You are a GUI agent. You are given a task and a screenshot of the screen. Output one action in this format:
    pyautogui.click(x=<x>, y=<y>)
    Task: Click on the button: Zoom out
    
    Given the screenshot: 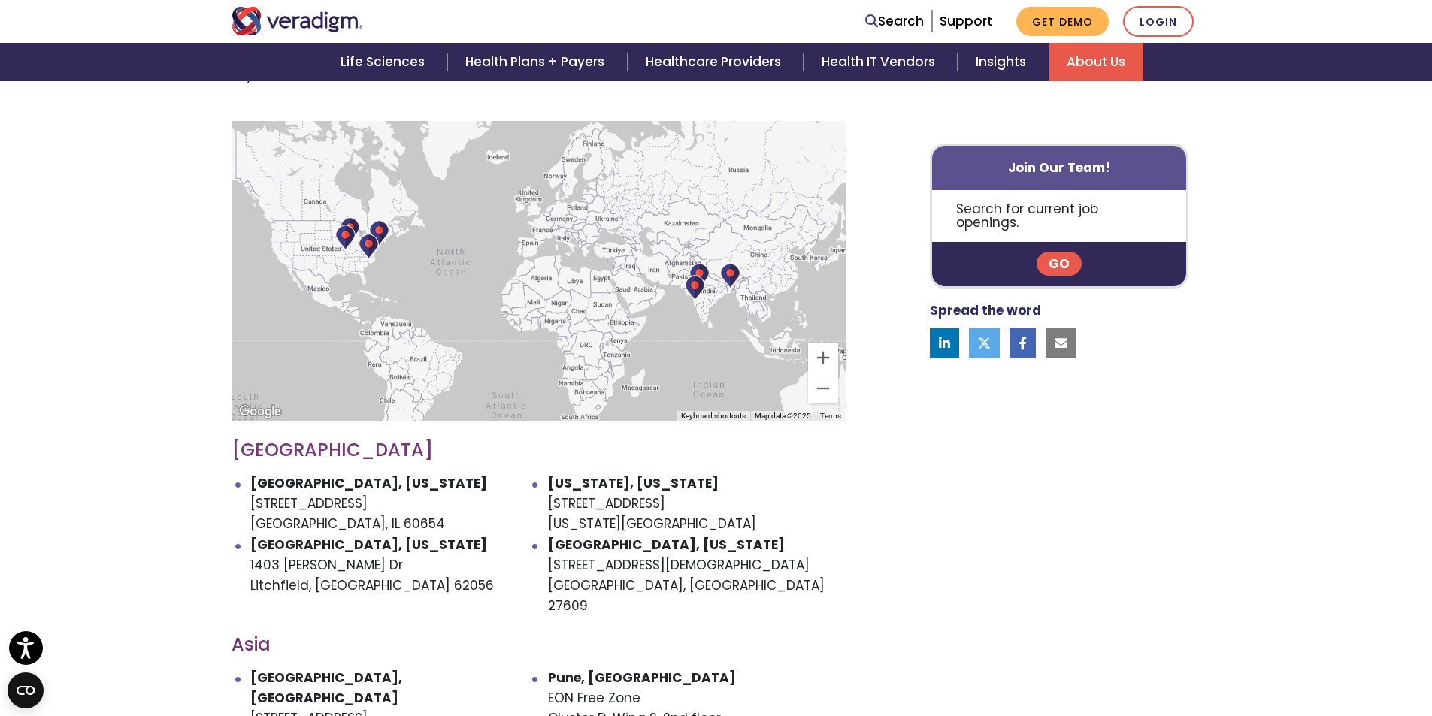 What is the action you would take?
    pyautogui.click(x=823, y=389)
    